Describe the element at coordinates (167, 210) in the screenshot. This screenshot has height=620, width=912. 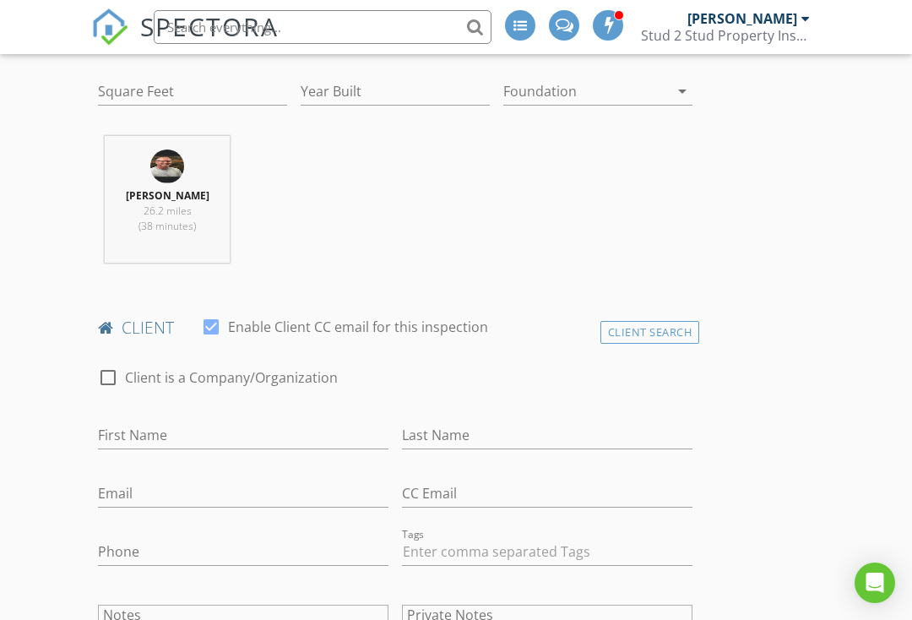
I see `span: 26.2 miles` at that location.